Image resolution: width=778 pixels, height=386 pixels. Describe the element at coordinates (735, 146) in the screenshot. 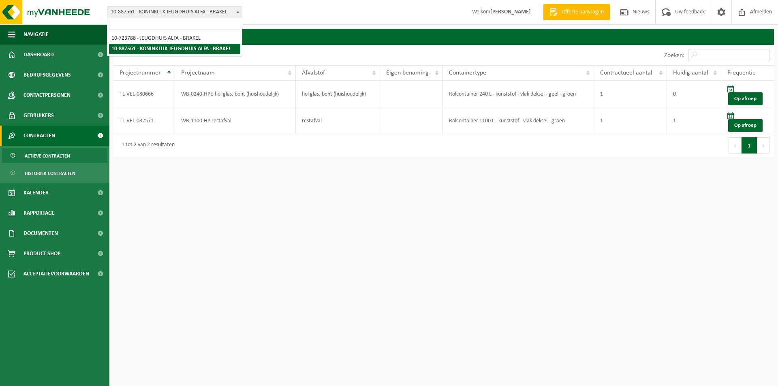

I see `button: Previous` at that location.